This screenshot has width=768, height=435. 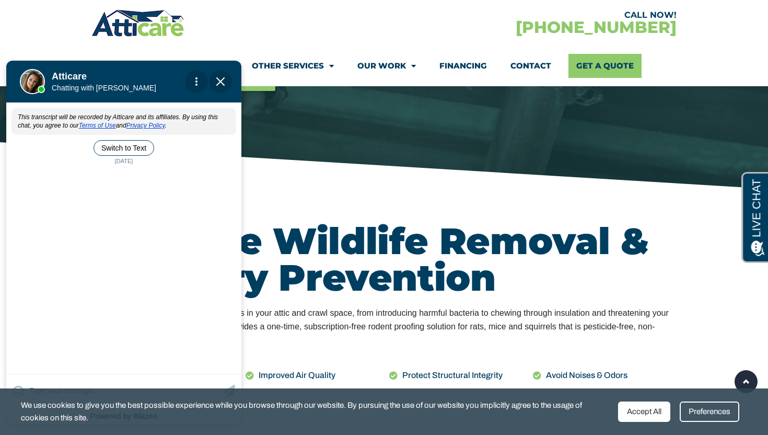 I want to click on span: We use cookies to give you the best possible experience while you browse through our website. By ..., so click(x=316, y=411).